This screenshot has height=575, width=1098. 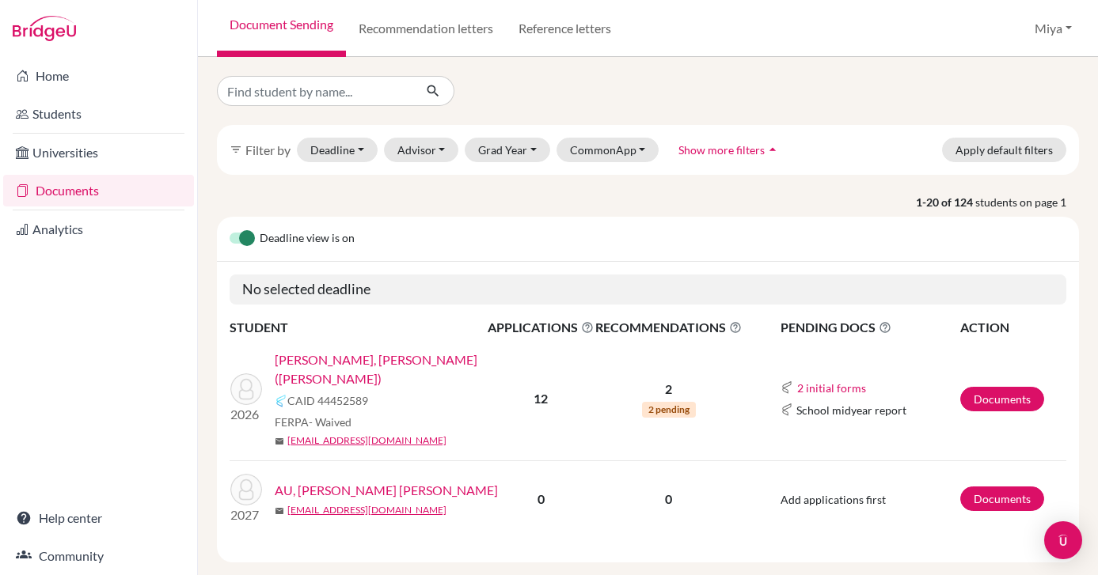 What do you see at coordinates (1004, 150) in the screenshot?
I see `button: Apply default filters` at bounding box center [1004, 150].